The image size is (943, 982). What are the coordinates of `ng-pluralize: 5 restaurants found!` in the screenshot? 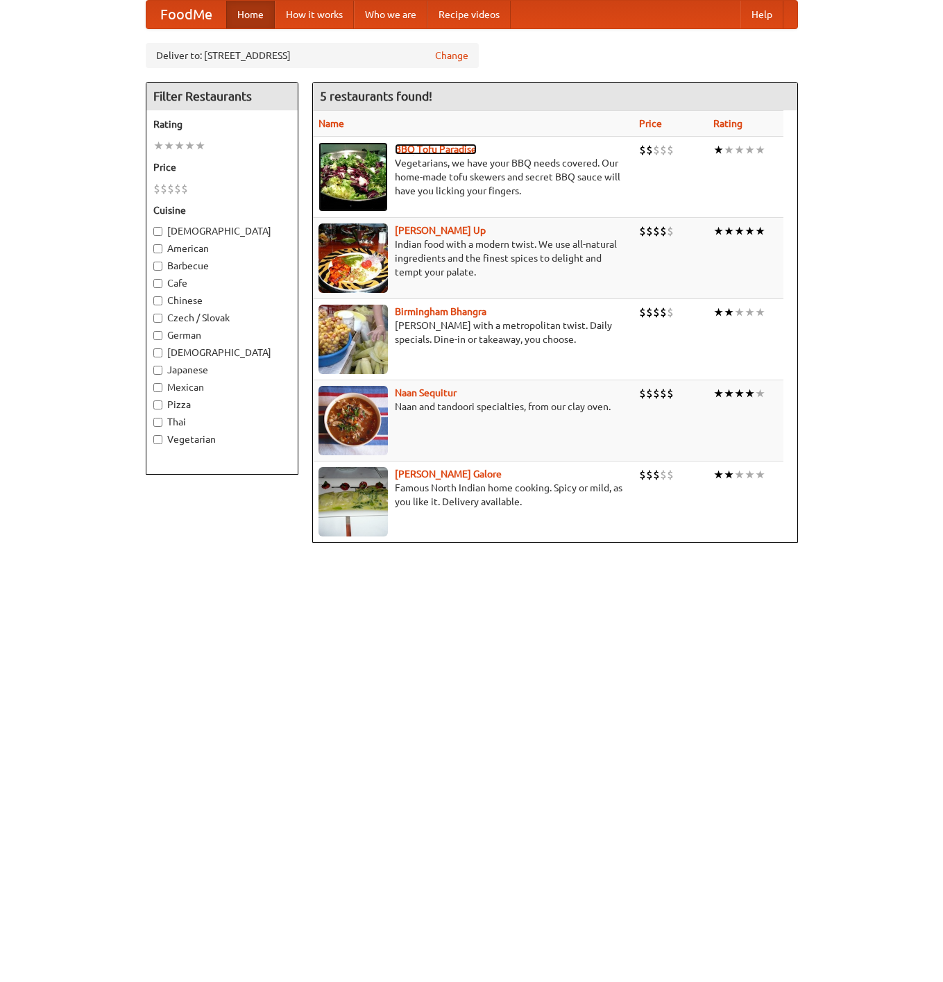 It's located at (376, 96).